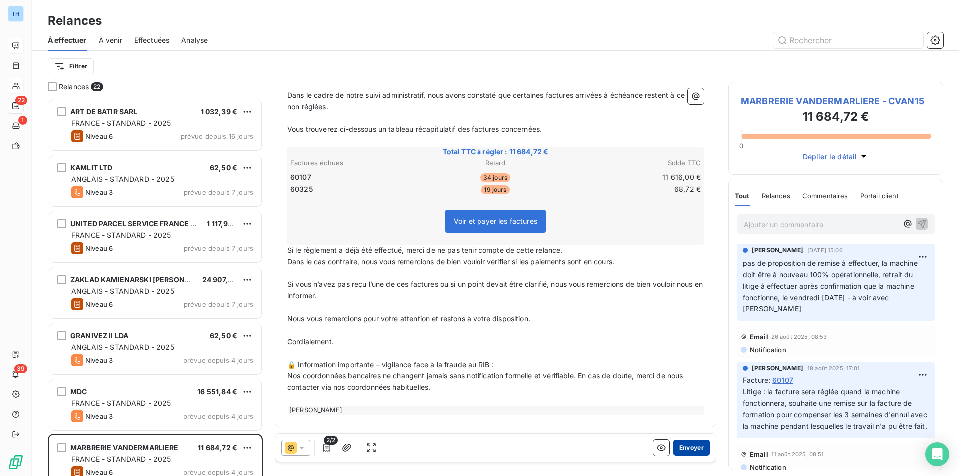 Image resolution: width=959 pixels, height=476 pixels. What do you see at coordinates (137, 223) in the screenshot?
I see `span: UNITED PARCEL SERVICE FRANCE SAS` at bounding box center [137, 223].